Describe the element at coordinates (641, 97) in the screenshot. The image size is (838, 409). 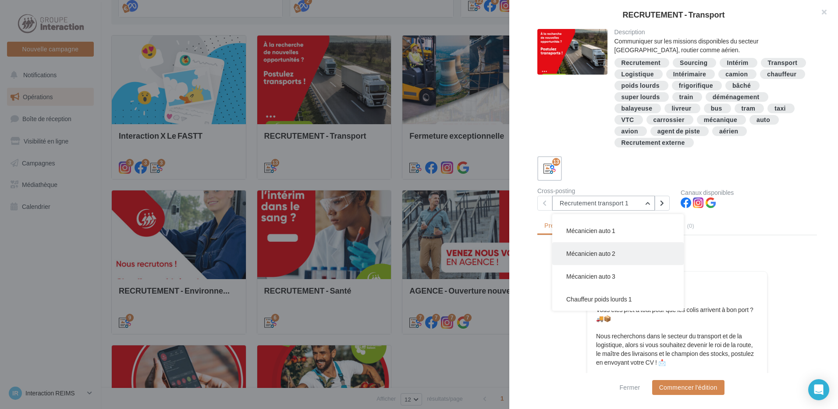
I see `div: super lourds` at that location.